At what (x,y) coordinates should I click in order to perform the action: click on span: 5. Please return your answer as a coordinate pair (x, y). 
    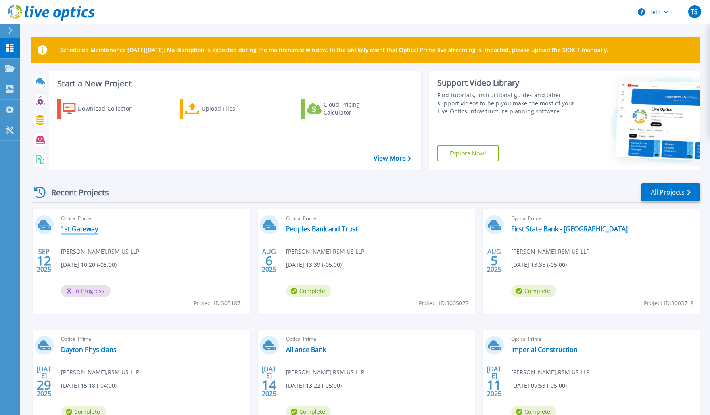
    Looking at the image, I should click on (494, 260).